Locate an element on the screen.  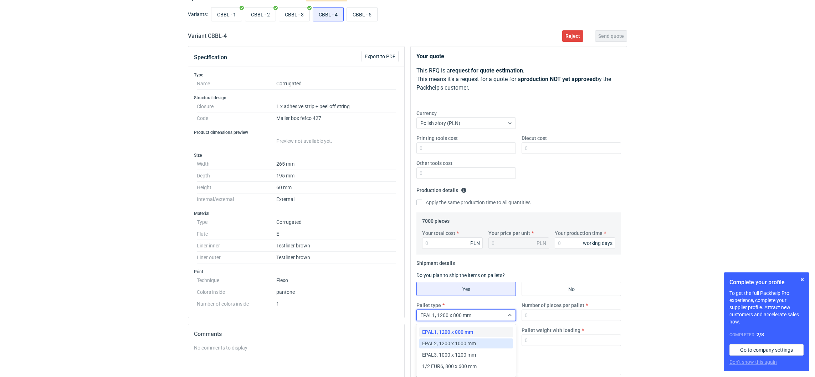
span: EPAL2, 1200 x 1000 mm is located at coordinates (449, 343).